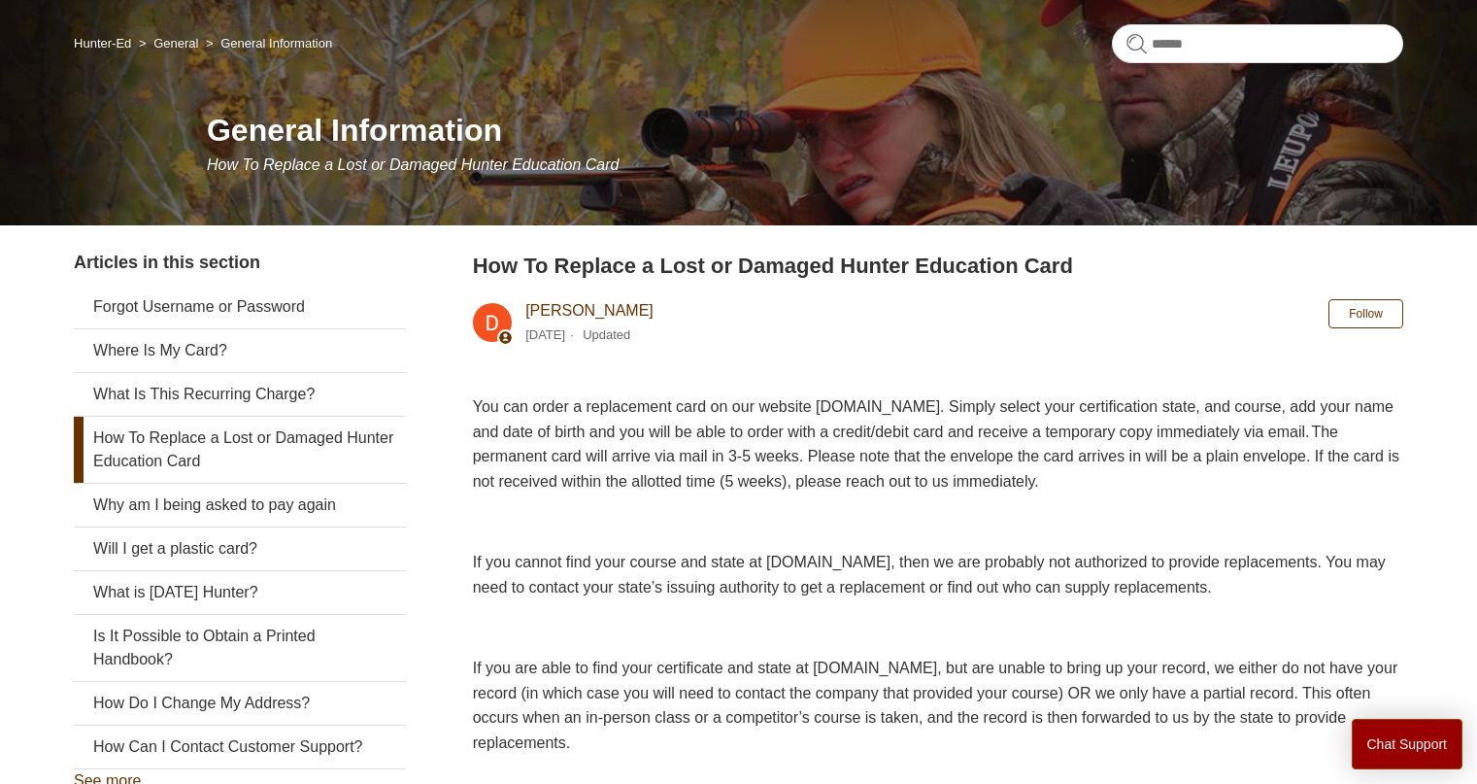 Image resolution: width=1477 pixels, height=784 pixels. What do you see at coordinates (1407, 744) in the screenshot?
I see `div: Chat Support` at bounding box center [1407, 744].